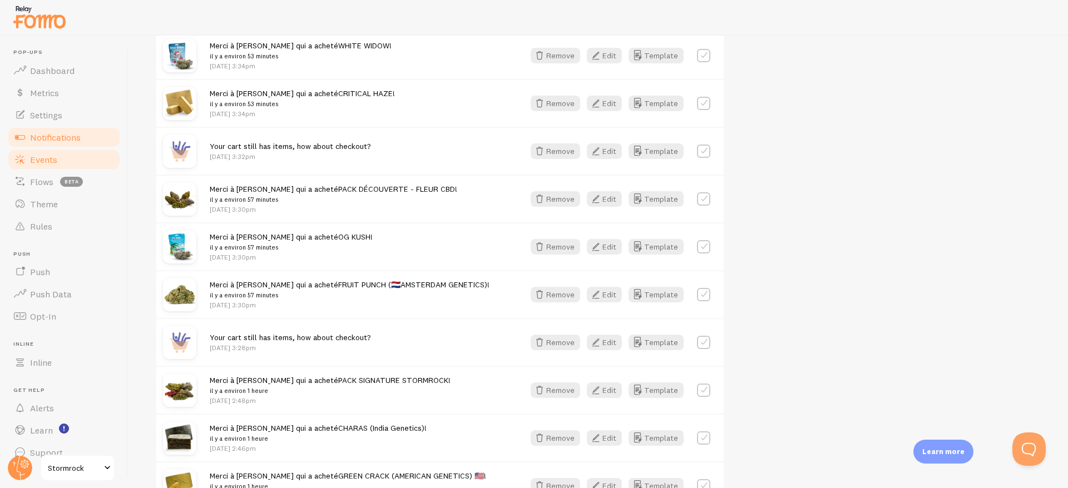 This screenshot has height=488, width=1068. Describe the element at coordinates (64, 363) in the screenshot. I see `a: Inline` at that location.